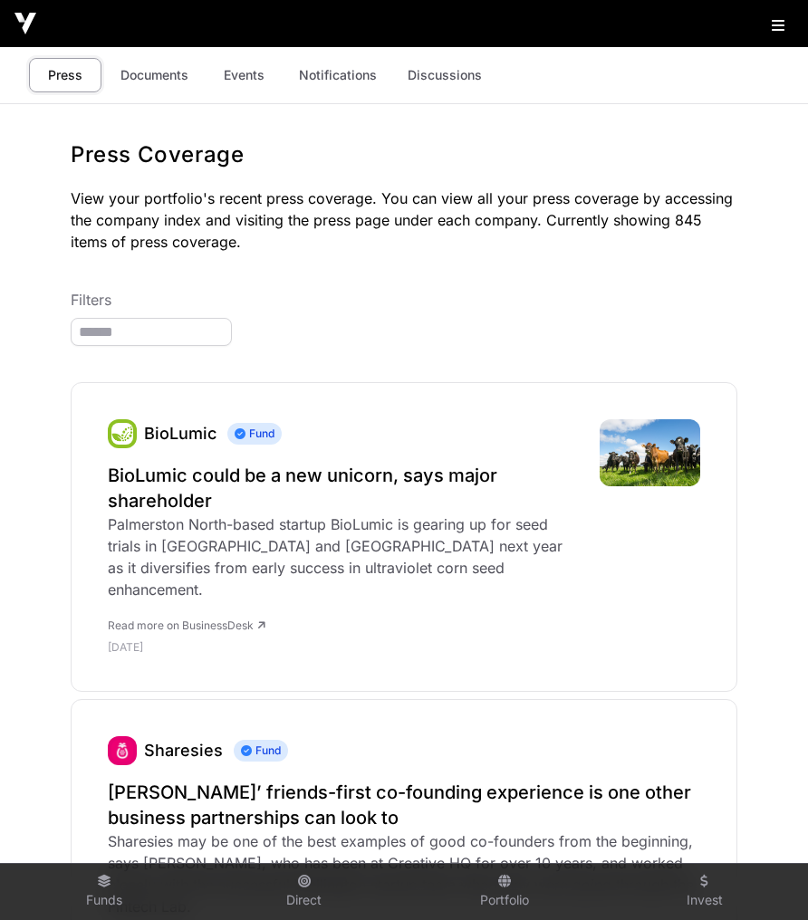 Image resolution: width=808 pixels, height=920 pixels. I want to click on h2: BioLumic could be a new unicorn, says major shareholder, so click(344, 488).